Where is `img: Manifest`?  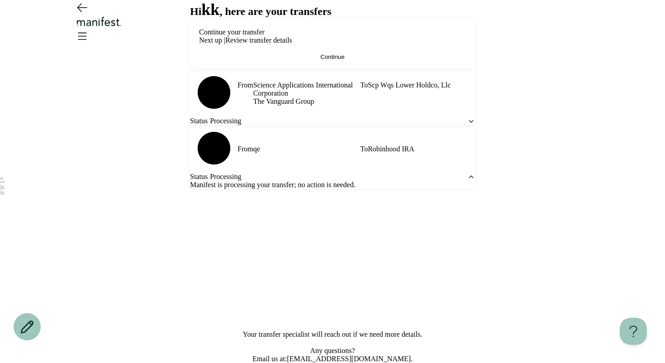
img: Manifest is located at coordinates (99, 21).